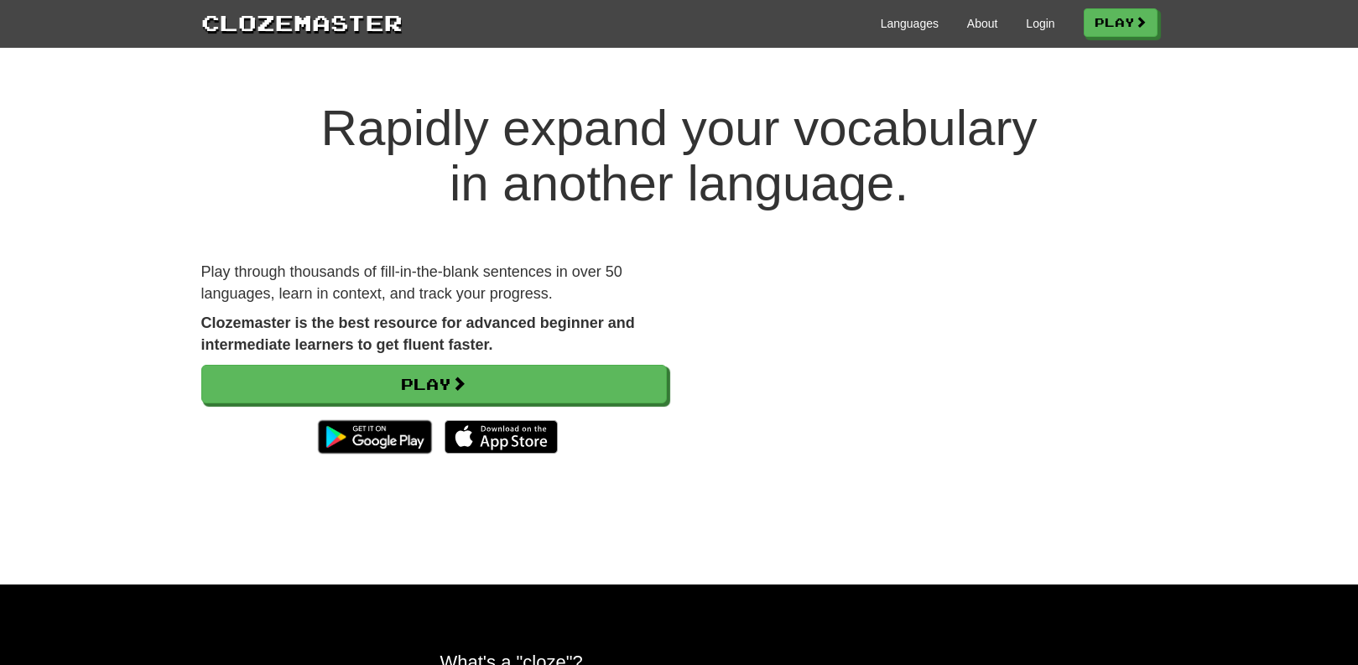 Image resolution: width=1358 pixels, height=665 pixels. I want to click on img: Download_on_the_App_Store_Badge_US-UK_135x40-25178aeef6eb6b83b96f5f2d004eda3bffbb37122de64afbaef7..., so click(501, 437).